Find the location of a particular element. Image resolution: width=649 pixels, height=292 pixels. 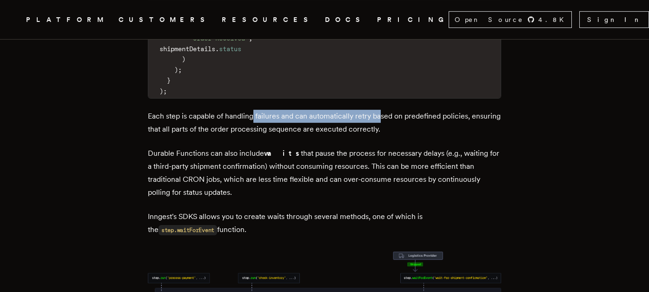

span: status is located at coordinates (230, 49).